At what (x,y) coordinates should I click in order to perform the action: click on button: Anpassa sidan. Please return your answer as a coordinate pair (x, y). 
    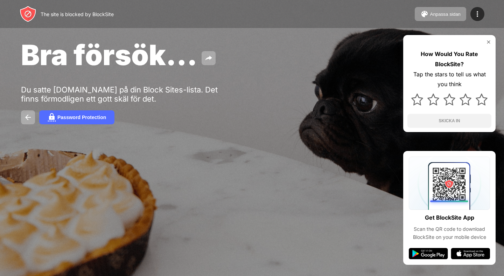
    Looking at the image, I should click on (441, 14).